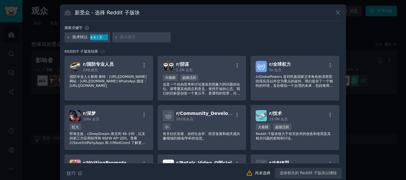  Describe the element at coordinates (184, 70) in the screenshot. I see `span: 2.2M 会员` at that location.